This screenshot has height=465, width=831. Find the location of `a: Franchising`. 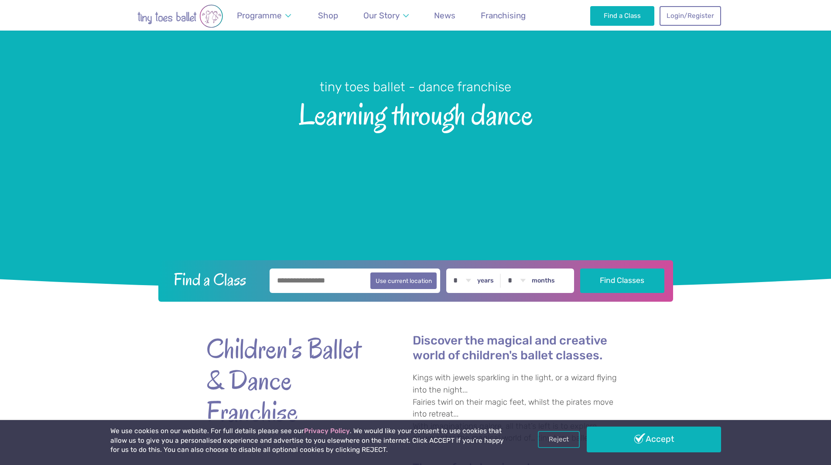

a: Franchising is located at coordinates (503, 15).